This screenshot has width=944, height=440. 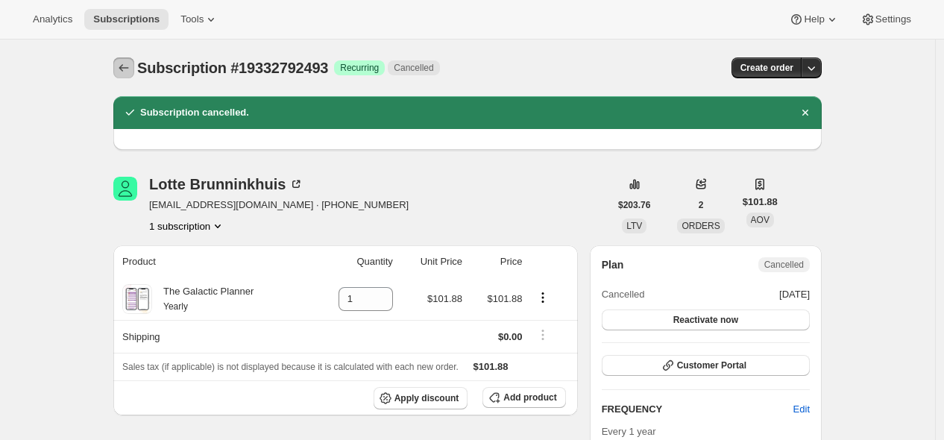 What do you see at coordinates (613, 265) in the screenshot?
I see `h2: Plan` at bounding box center [613, 265].